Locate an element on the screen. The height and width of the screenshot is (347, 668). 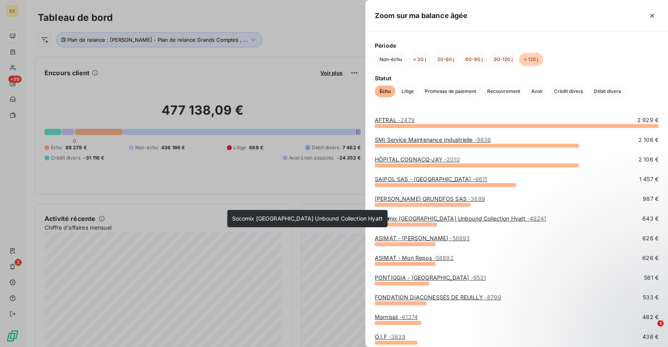
span: Échu is located at coordinates (385, 91).